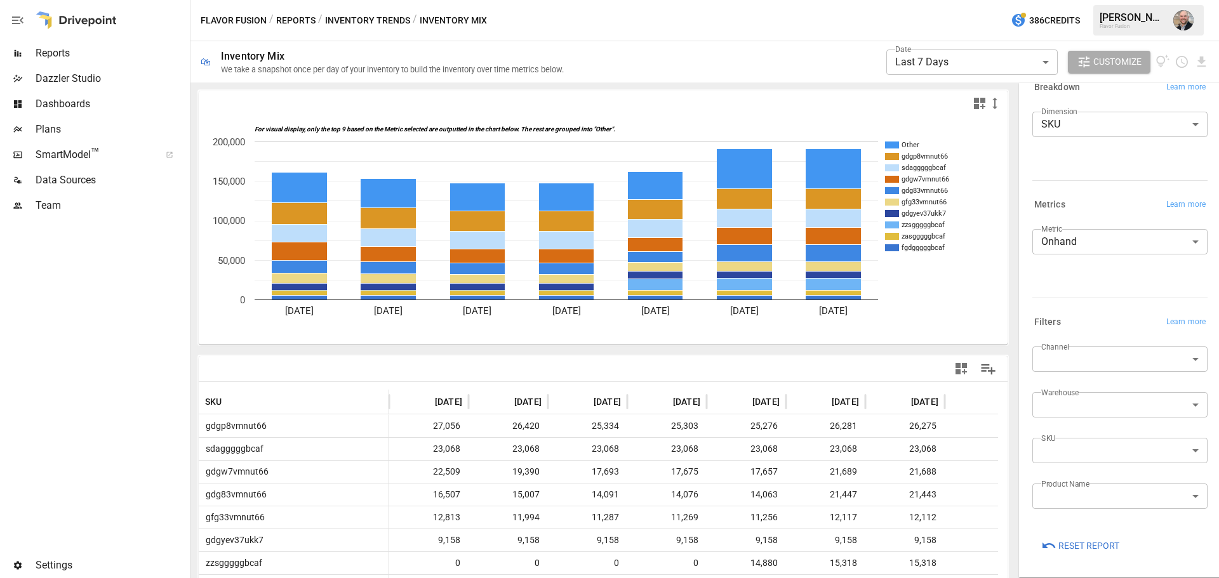 The width and height of the screenshot is (1219, 578). Describe the element at coordinates (1051, 229) in the screenshot. I see `label: Metric` at that location.